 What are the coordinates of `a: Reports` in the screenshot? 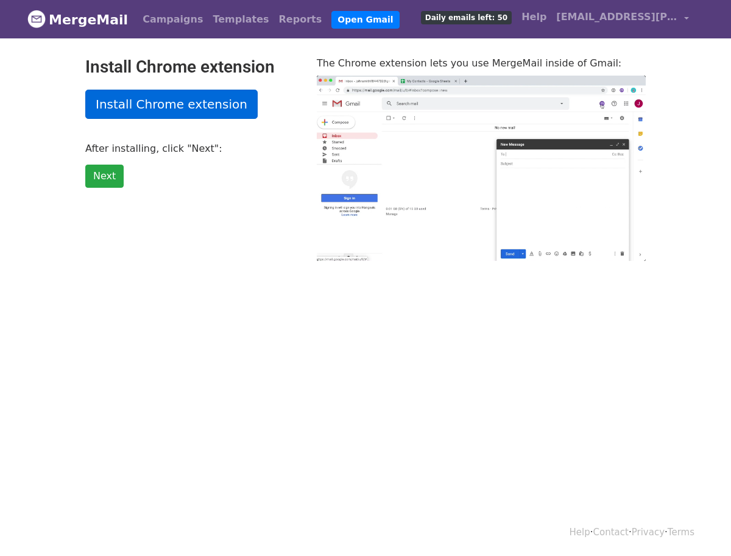 It's located at (300, 20).